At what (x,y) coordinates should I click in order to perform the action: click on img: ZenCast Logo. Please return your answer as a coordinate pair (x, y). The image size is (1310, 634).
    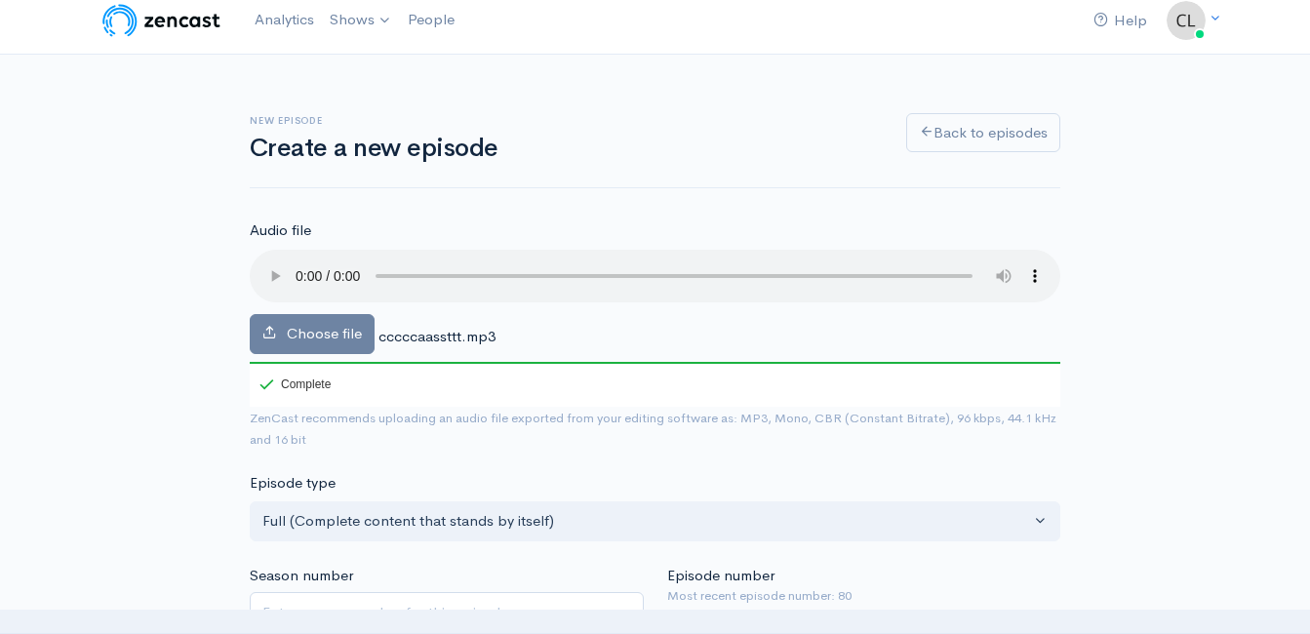
    Looking at the image, I should click on (161, 20).